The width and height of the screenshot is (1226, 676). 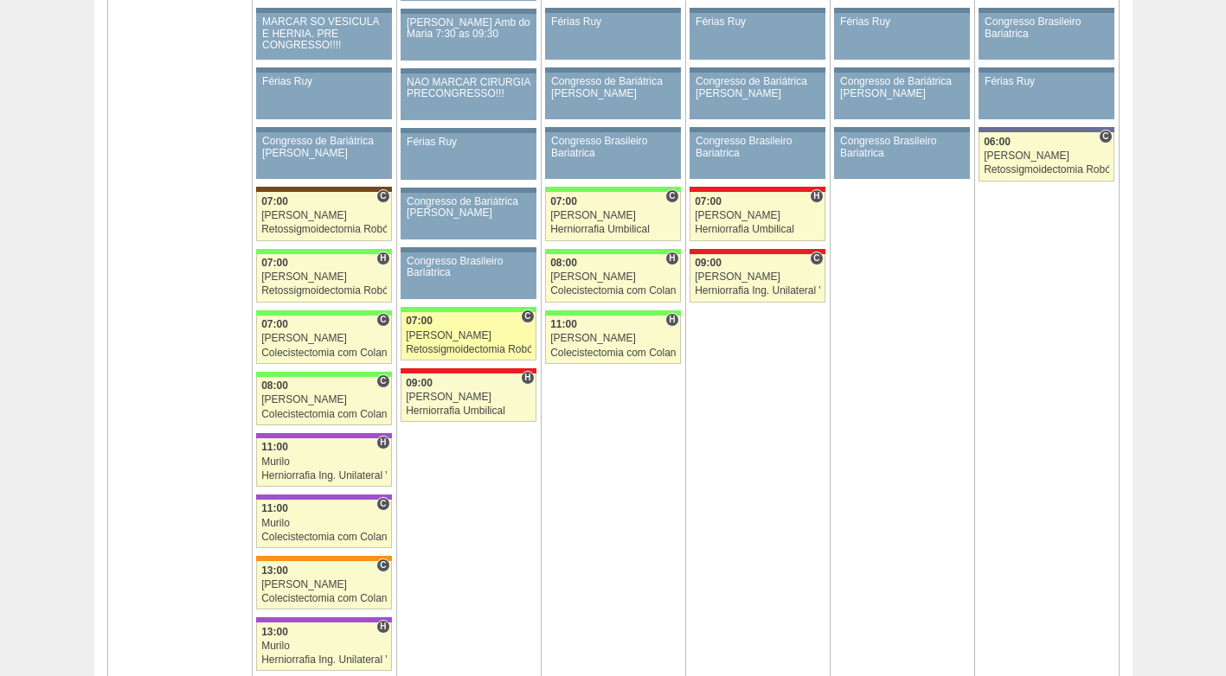 What do you see at coordinates (274, 509) in the screenshot?
I see `span: 11:00` at bounding box center [274, 509].